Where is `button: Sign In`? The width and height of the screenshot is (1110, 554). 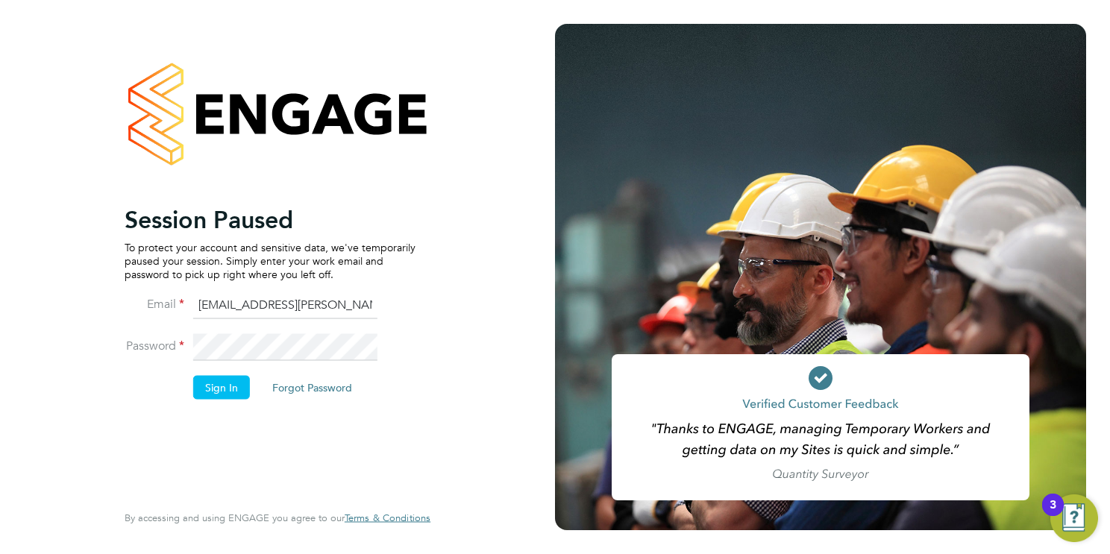
button: Sign In is located at coordinates (222, 387).